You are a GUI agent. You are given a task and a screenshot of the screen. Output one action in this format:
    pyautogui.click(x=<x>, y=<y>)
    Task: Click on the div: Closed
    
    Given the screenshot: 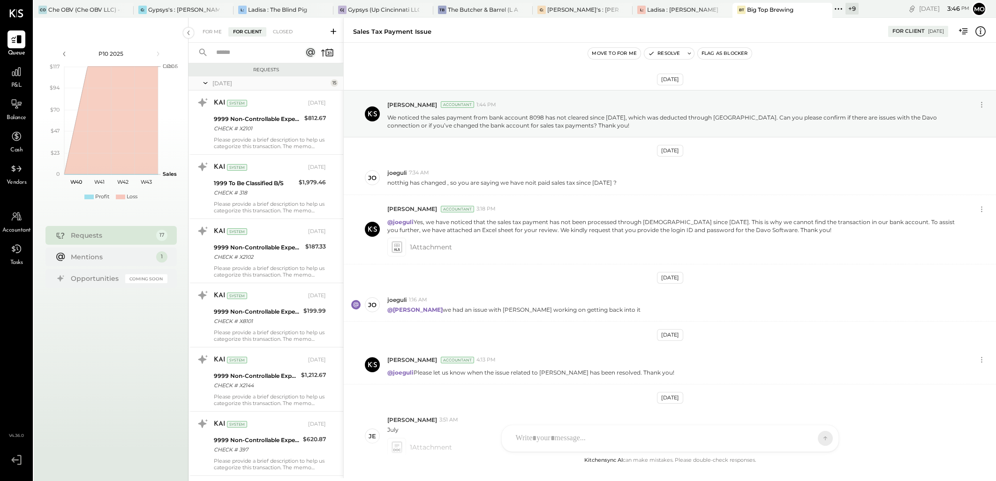 What is the action you would take?
    pyautogui.click(x=283, y=32)
    